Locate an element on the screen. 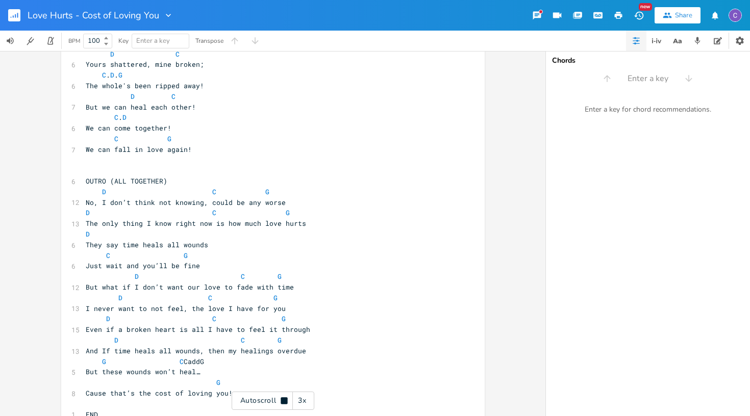 The width and height of the screenshot is (750, 416). span: But these wounds won’t heal… is located at coordinates (143, 372).